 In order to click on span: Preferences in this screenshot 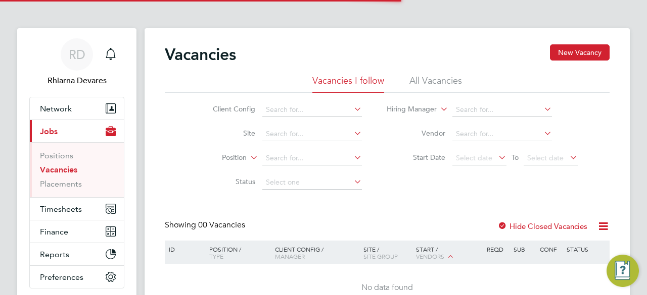, I will do `click(62, 277)`.